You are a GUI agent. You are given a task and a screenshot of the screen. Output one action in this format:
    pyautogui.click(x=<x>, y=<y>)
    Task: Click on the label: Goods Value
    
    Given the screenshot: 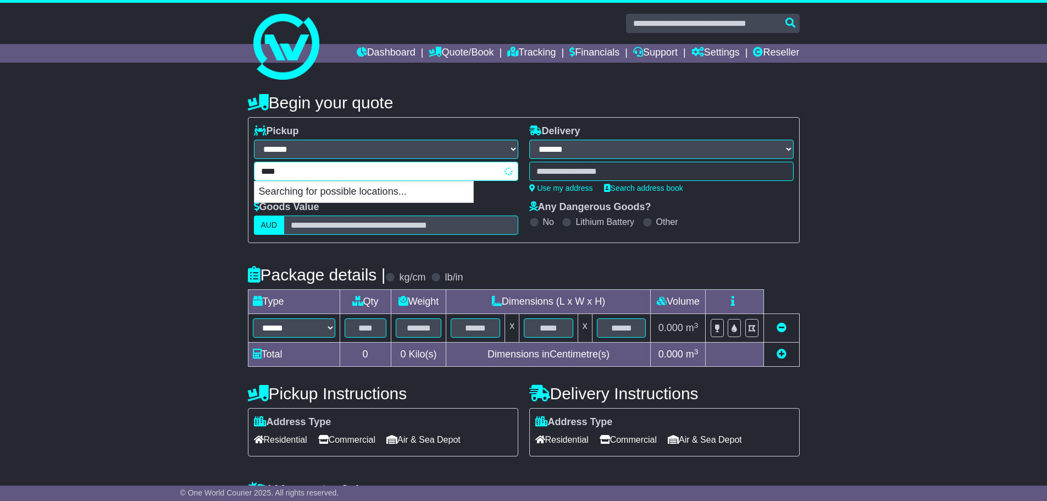 What is the action you would take?
    pyautogui.click(x=286, y=207)
    